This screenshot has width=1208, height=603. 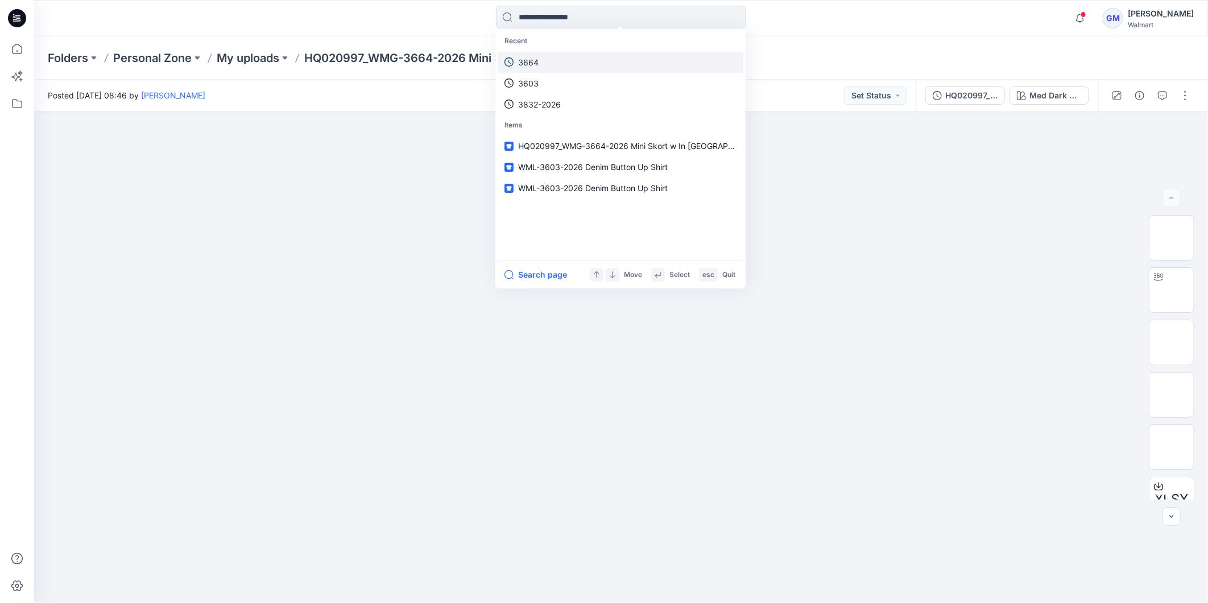 I want to click on p: esc, so click(x=708, y=275).